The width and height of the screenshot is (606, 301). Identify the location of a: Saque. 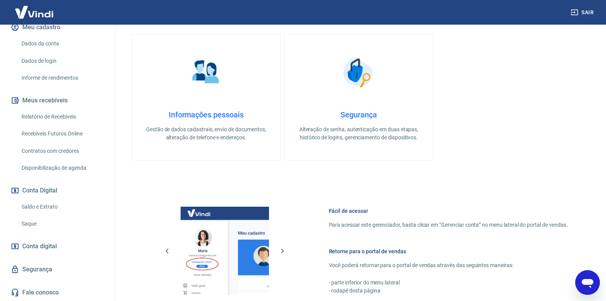
(62, 223).